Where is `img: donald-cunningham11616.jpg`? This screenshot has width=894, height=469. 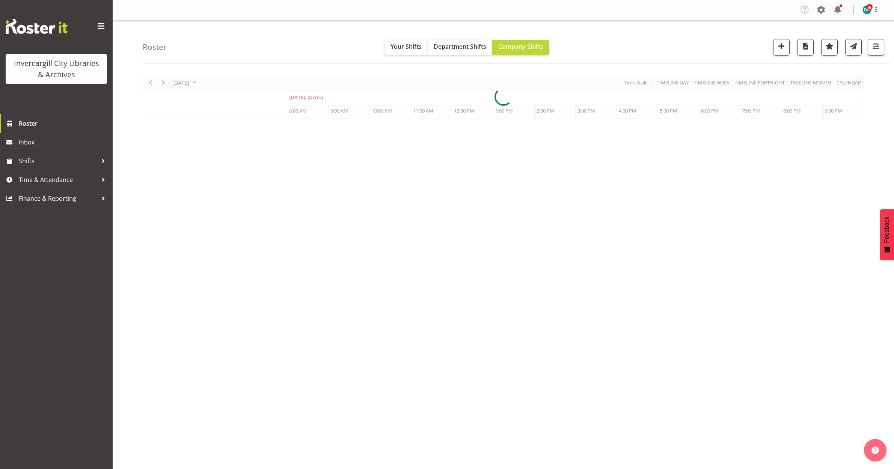
img: donald-cunningham11616.jpg is located at coordinates (867, 10).